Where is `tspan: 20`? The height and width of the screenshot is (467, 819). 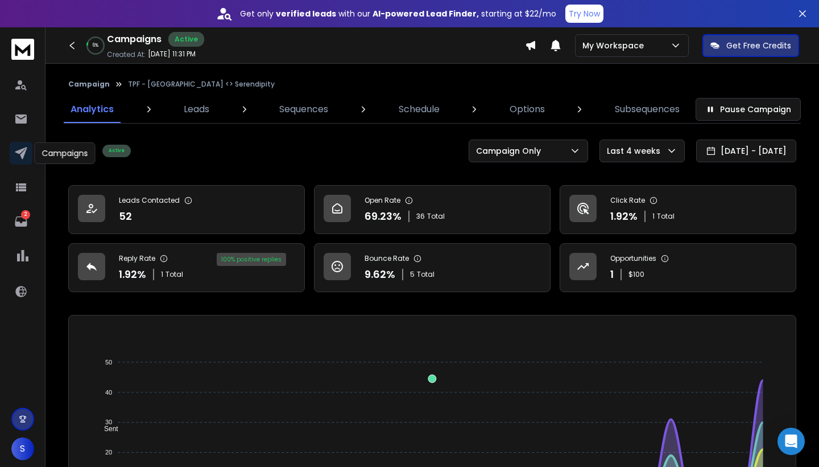
tspan: 20 is located at coordinates (109, 452).